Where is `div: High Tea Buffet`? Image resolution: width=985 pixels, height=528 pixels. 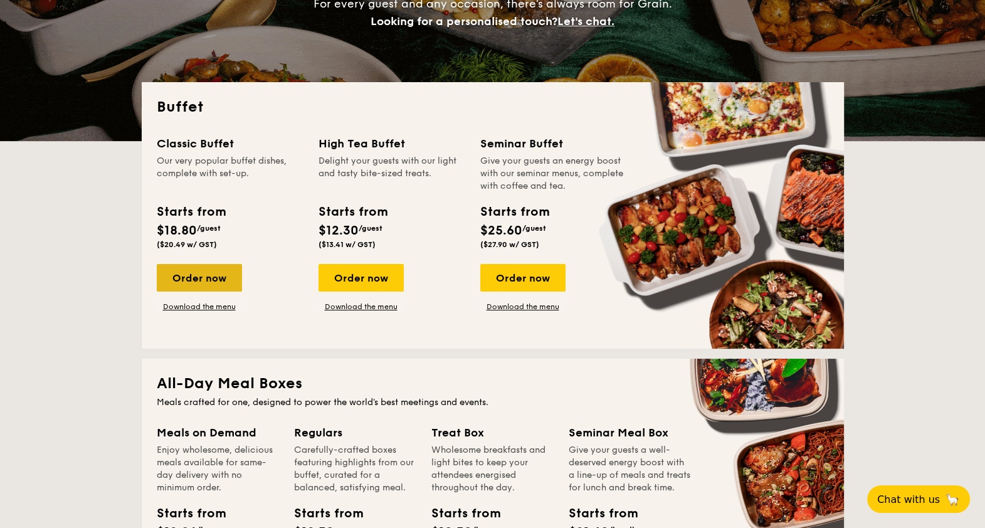
div: High Tea Buffet is located at coordinates (392, 144).